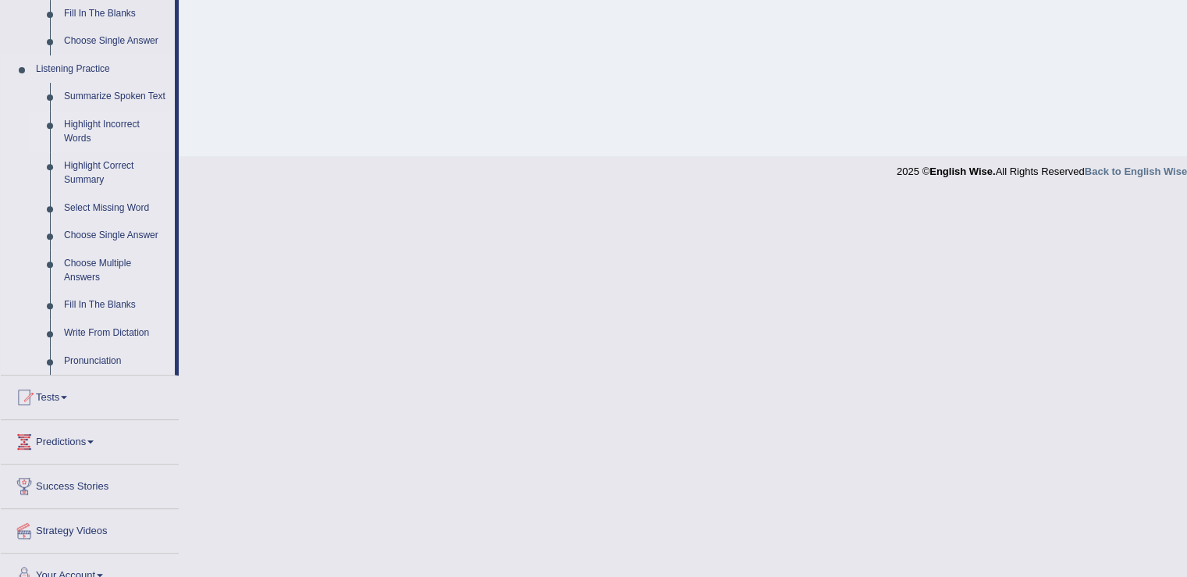  Describe the element at coordinates (1042, 167) in the screenshot. I see `div: 2025 © All Rights Reserved` at that location.